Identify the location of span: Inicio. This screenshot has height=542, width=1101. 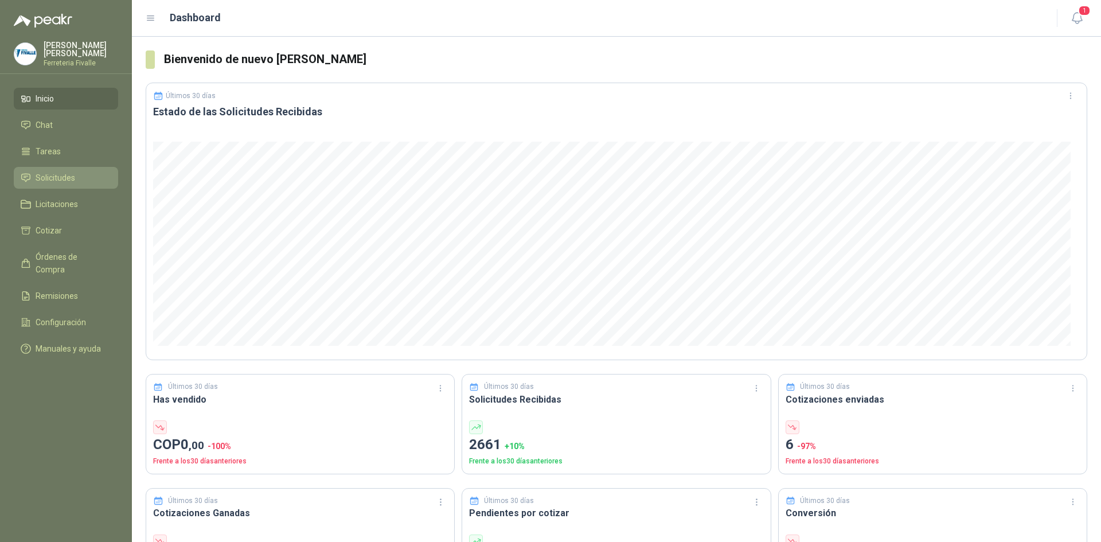
(45, 99).